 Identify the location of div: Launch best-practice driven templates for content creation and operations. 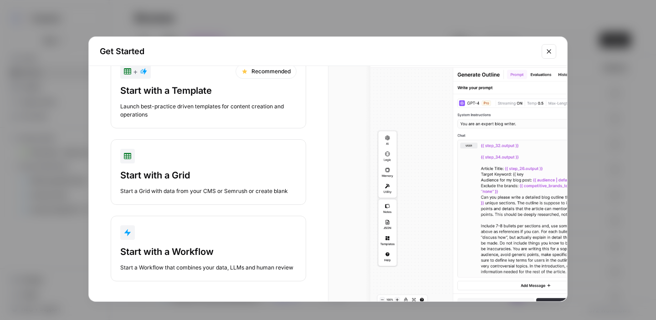
(208, 111).